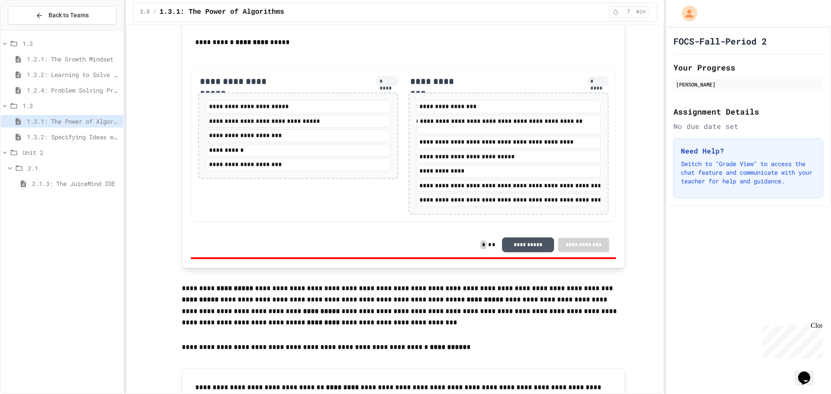  What do you see at coordinates (68, 15) in the screenshot?
I see `span: Back to Teams` at bounding box center [68, 15].